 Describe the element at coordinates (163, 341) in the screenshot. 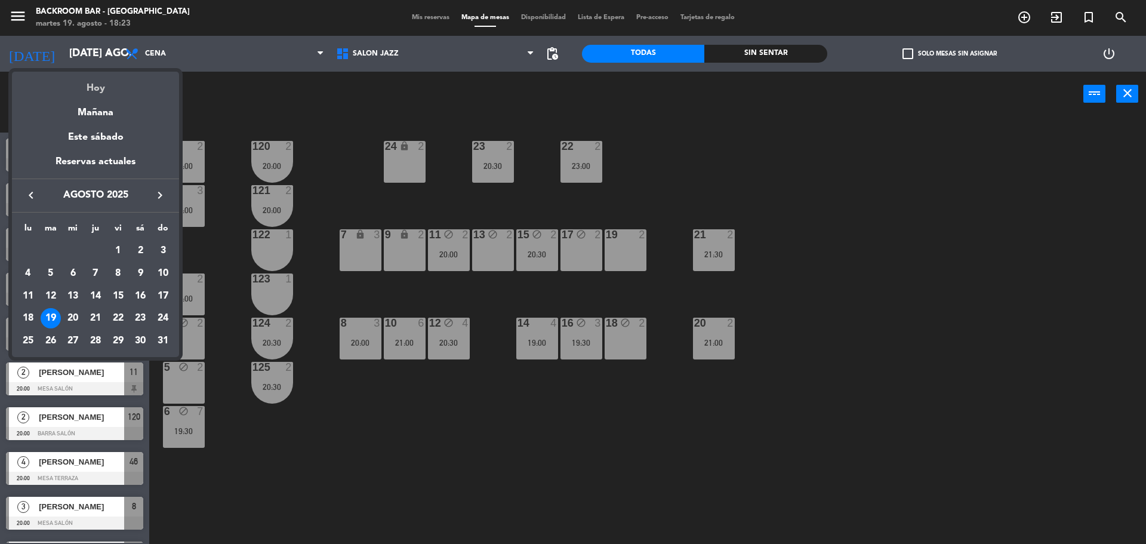

I see `td: 31 de agosto de 2025` at that location.